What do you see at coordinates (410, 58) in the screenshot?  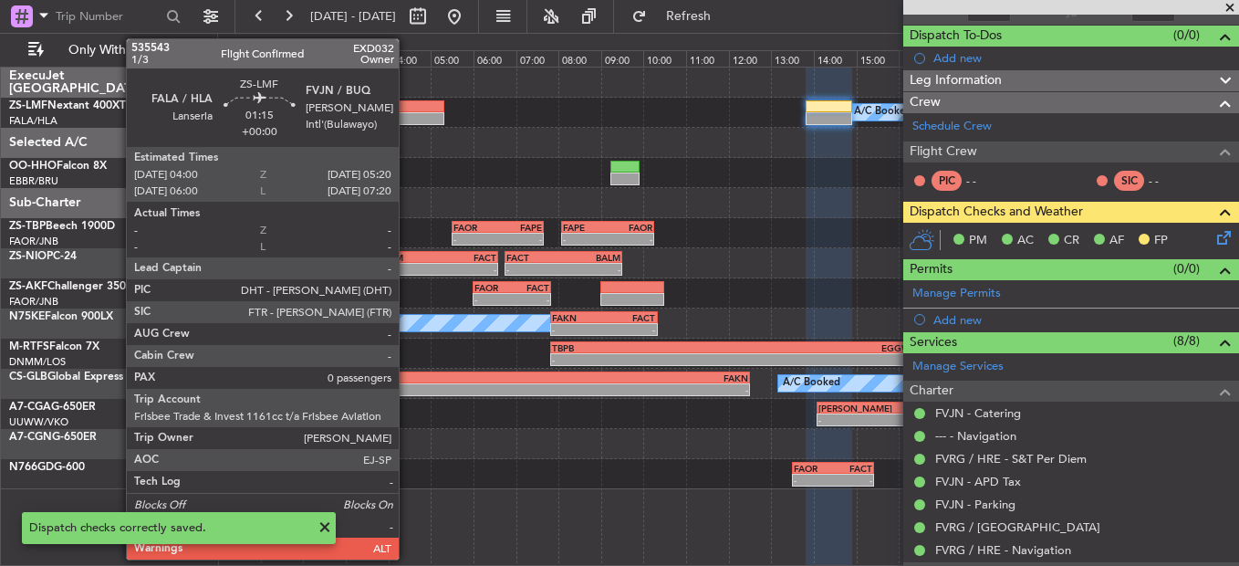 I see `div: 04:00` at bounding box center [410, 58].